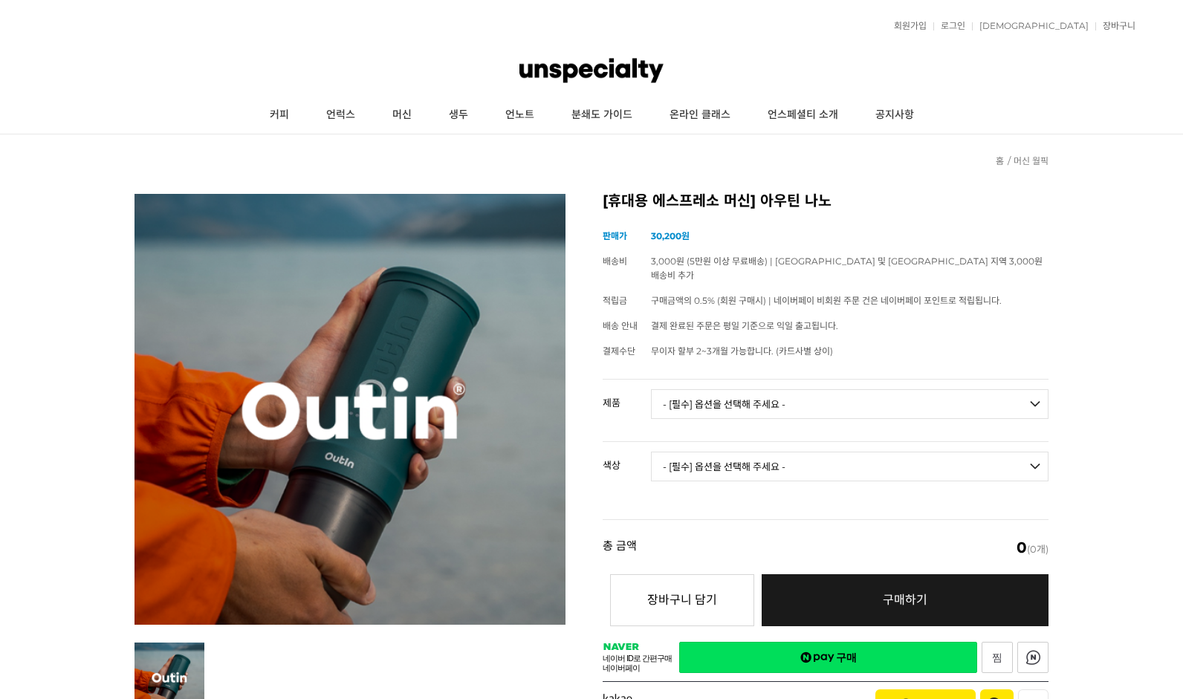  What do you see at coordinates (682, 600) in the screenshot?
I see `button: 장바구니 담기` at bounding box center [682, 600].